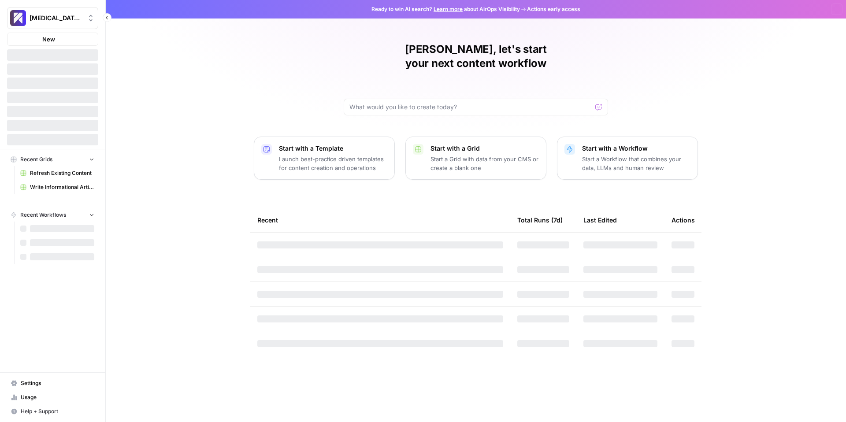 The width and height of the screenshot is (846, 422). What do you see at coordinates (445, 9) in the screenshot?
I see `span: Ready to win AI search? about AirOps Visibility` at bounding box center [445, 9].